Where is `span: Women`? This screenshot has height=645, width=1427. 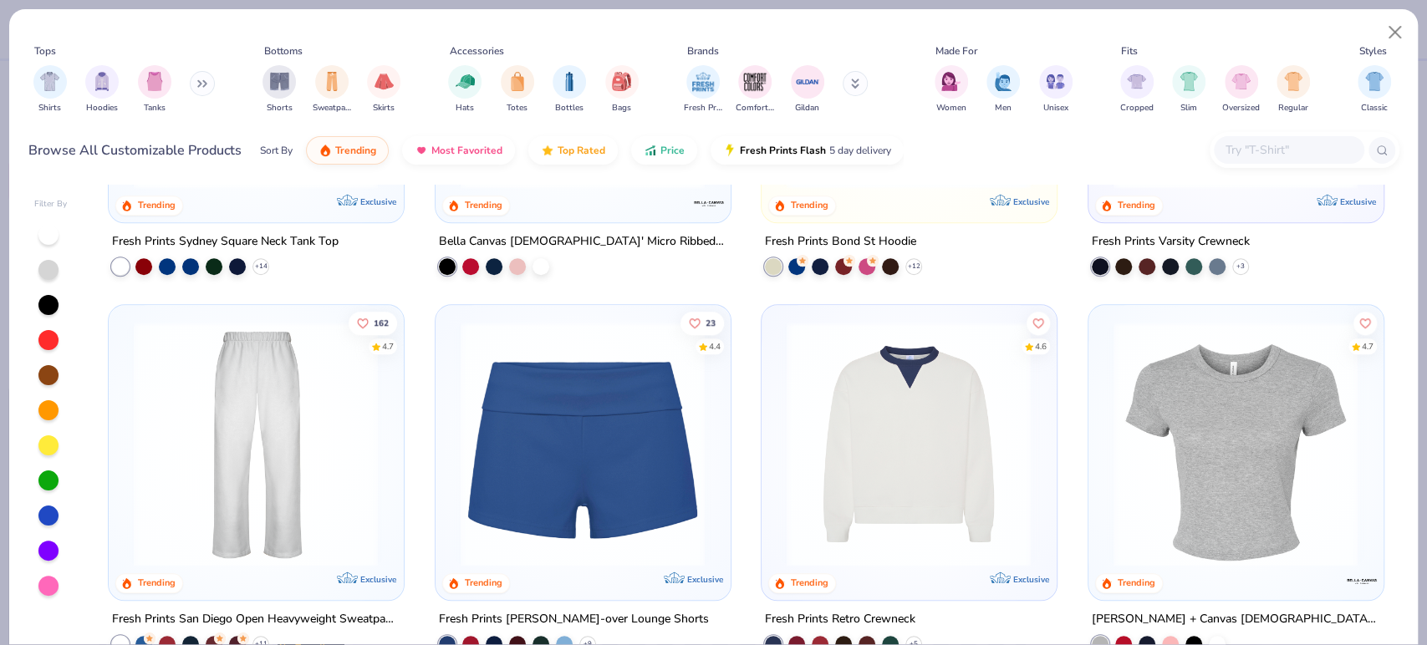 span: Women is located at coordinates (951, 108).